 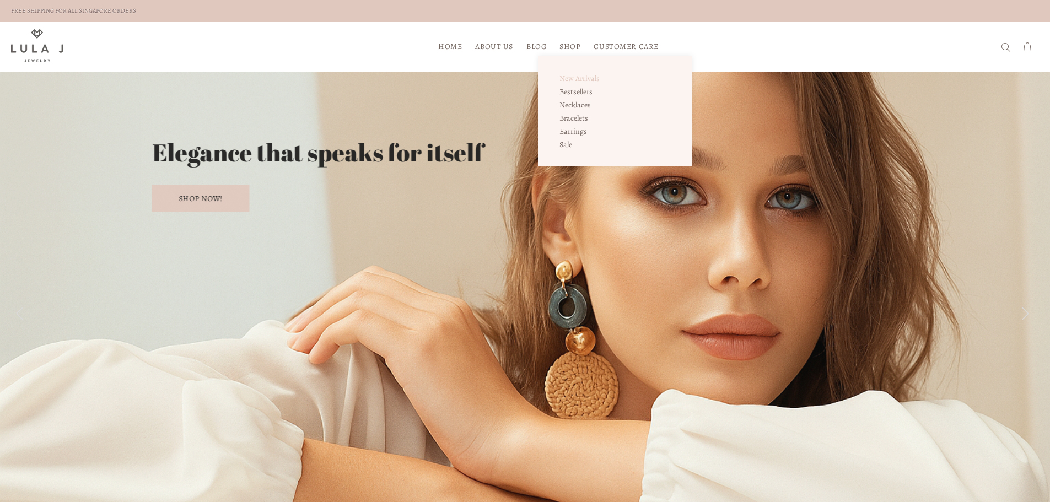 What do you see at coordinates (573, 131) in the screenshot?
I see `span: Earrings` at bounding box center [573, 131].